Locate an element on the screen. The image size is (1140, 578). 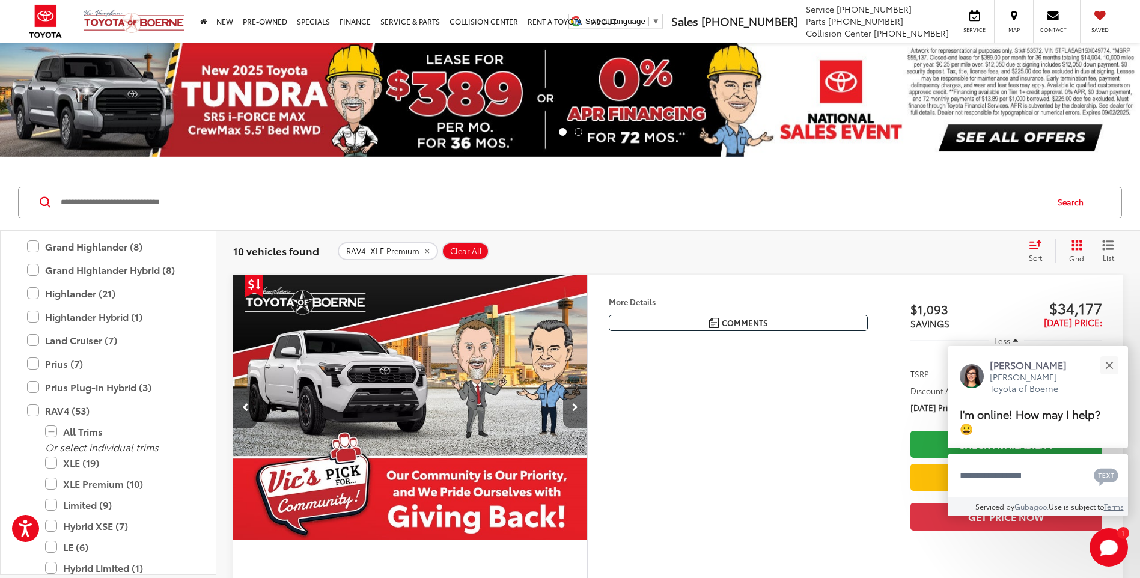
label: Prius (7) is located at coordinates (108, 364).